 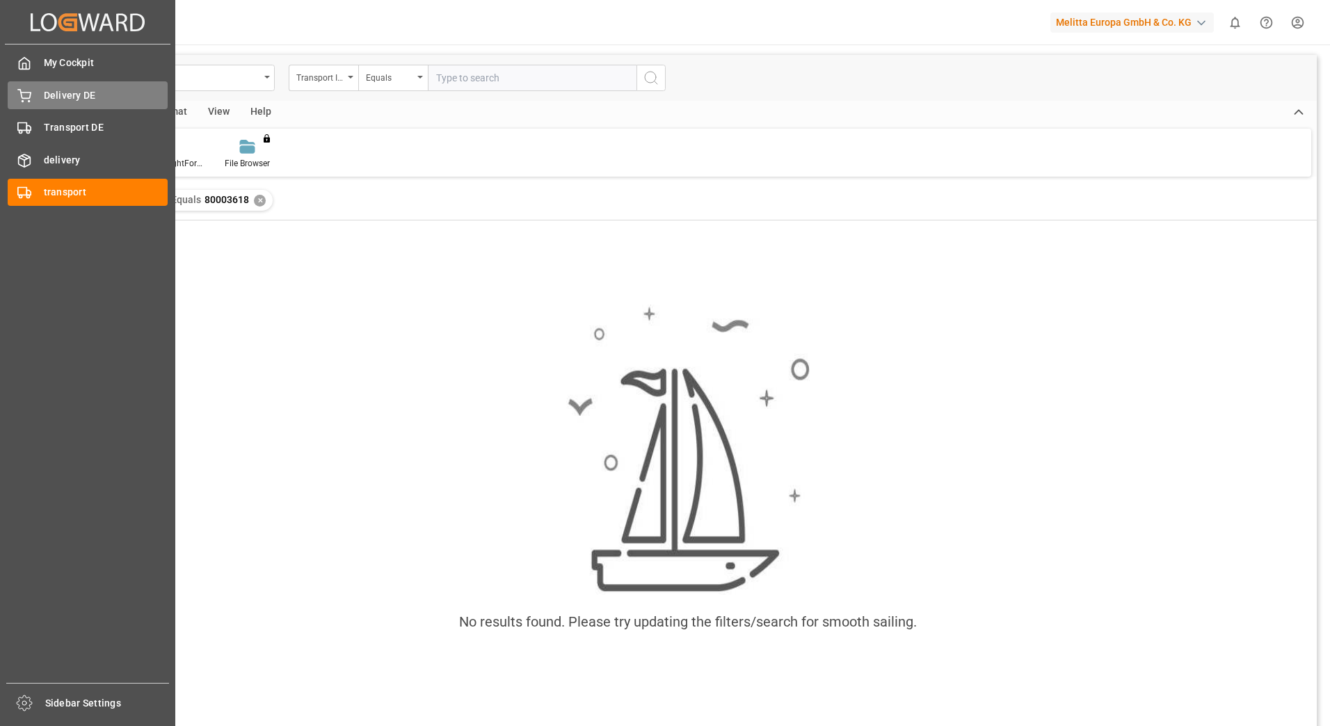 What do you see at coordinates (106, 192) in the screenshot?
I see `span: transport` at bounding box center [106, 192].